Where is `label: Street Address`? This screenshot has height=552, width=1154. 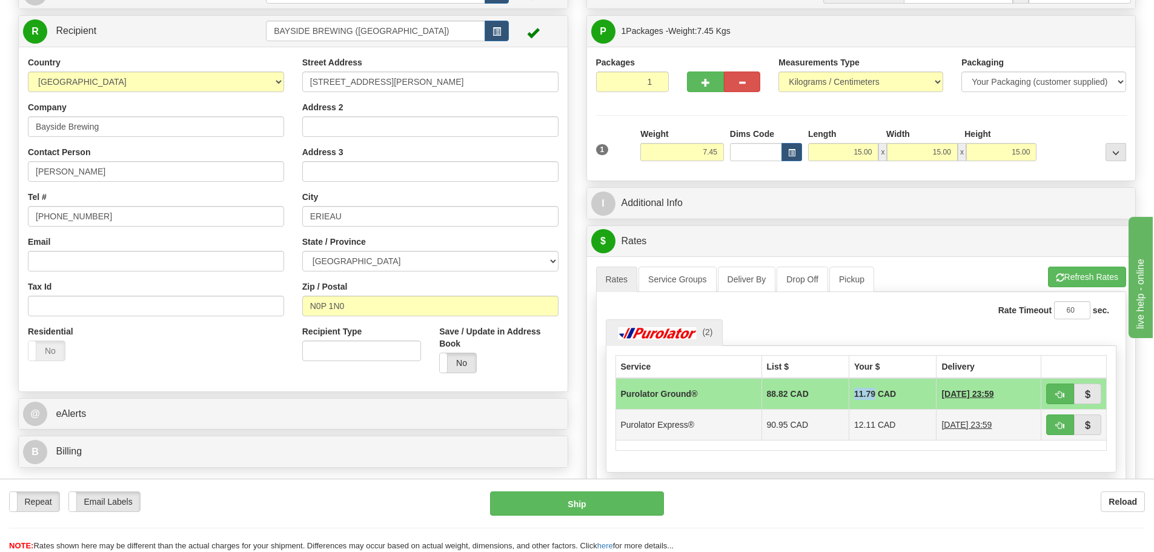
label: Street Address is located at coordinates (332, 62).